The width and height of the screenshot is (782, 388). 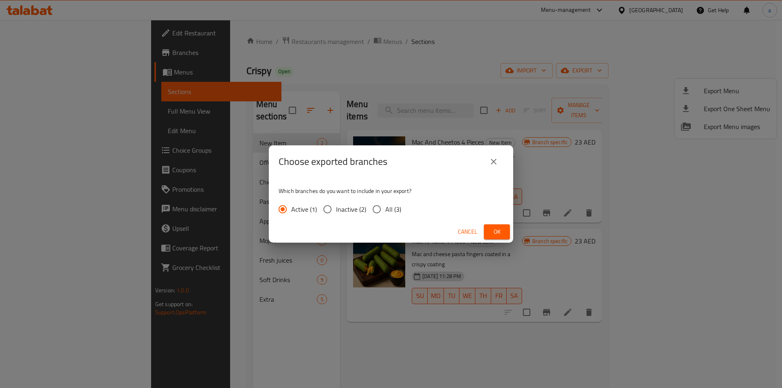 I want to click on span: All (3), so click(x=393, y=209).